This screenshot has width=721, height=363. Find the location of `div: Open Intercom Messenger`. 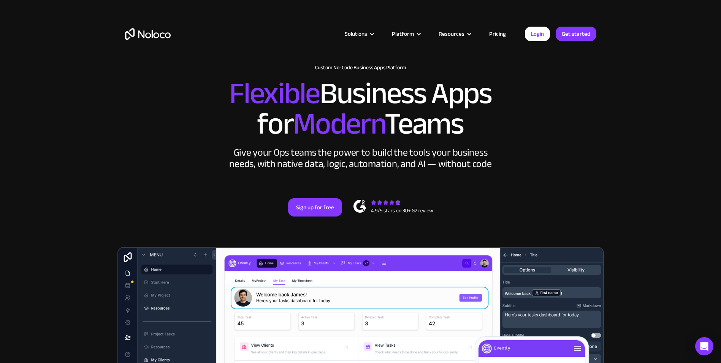

div: Open Intercom Messenger is located at coordinates (704, 346).